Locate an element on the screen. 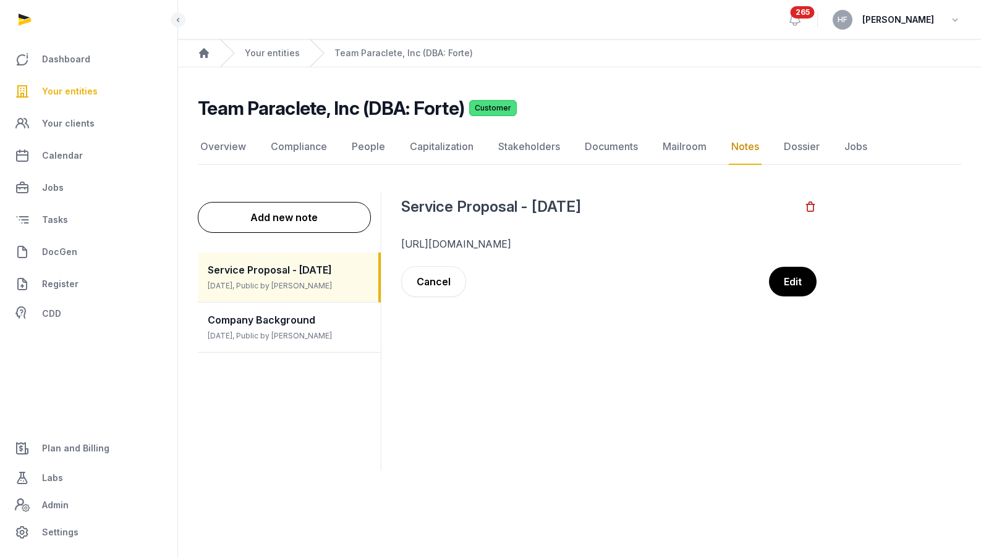 Image resolution: width=981 pixels, height=557 pixels. span: HF is located at coordinates (842, 20).